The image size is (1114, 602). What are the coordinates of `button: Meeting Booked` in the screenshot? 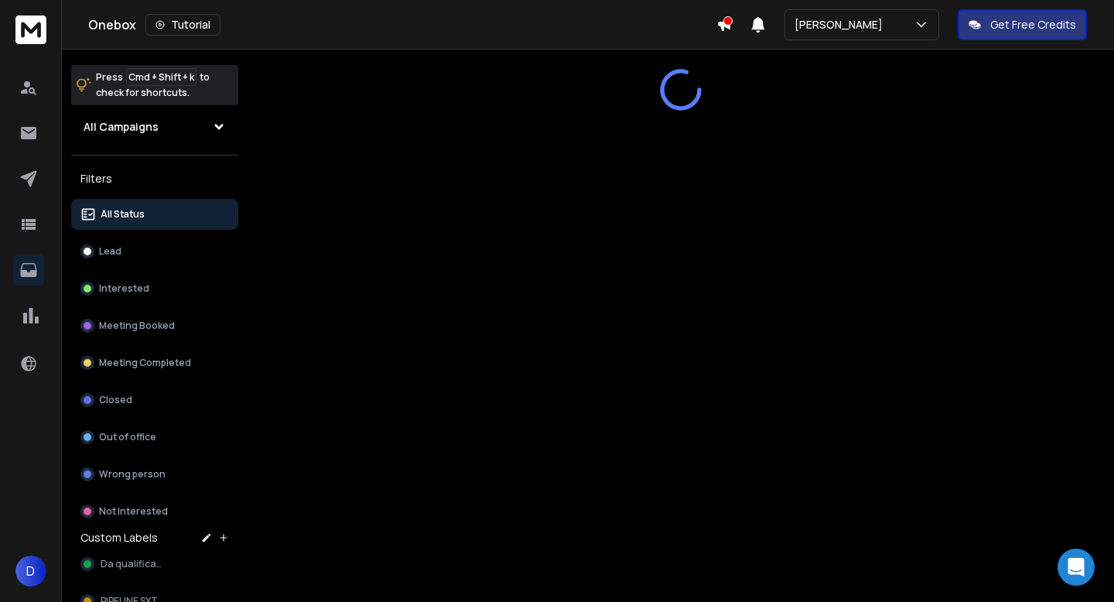 It's located at (155, 326).